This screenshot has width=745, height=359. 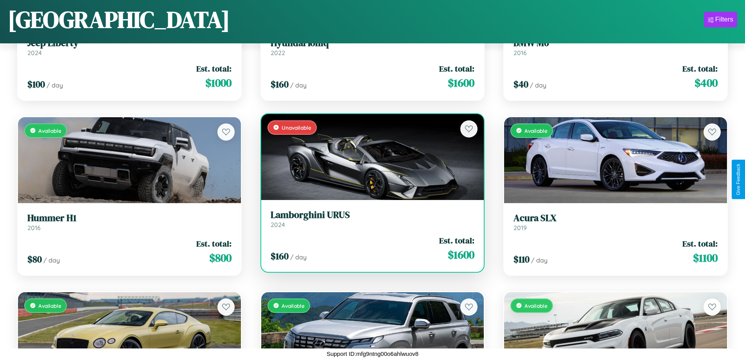 What do you see at coordinates (724, 20) in the screenshot?
I see `div: Filters` at bounding box center [724, 20].